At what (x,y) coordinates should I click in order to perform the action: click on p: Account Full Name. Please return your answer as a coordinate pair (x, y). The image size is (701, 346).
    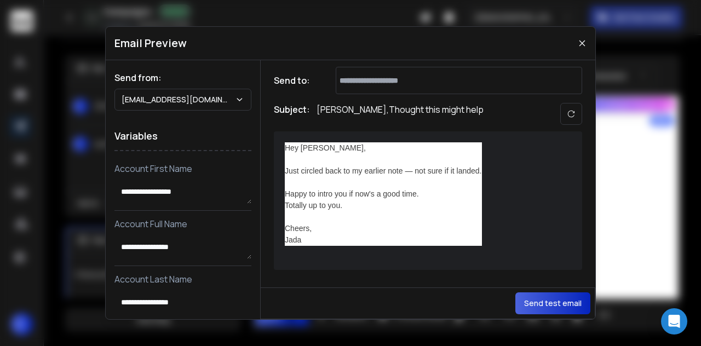
    Looking at the image, I should click on (183, 224).